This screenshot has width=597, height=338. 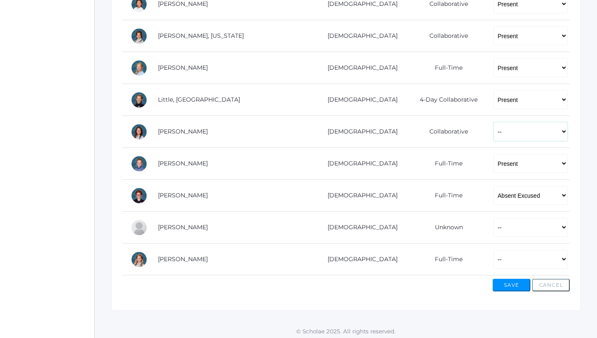 I want to click on td: 4-Day Collaborative, so click(x=446, y=100).